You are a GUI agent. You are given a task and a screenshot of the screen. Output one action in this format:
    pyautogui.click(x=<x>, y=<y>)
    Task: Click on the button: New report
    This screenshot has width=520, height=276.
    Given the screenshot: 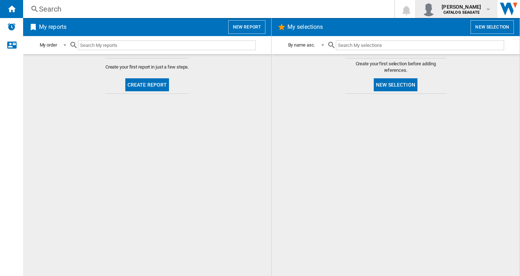 What is the action you would take?
    pyautogui.click(x=246, y=27)
    